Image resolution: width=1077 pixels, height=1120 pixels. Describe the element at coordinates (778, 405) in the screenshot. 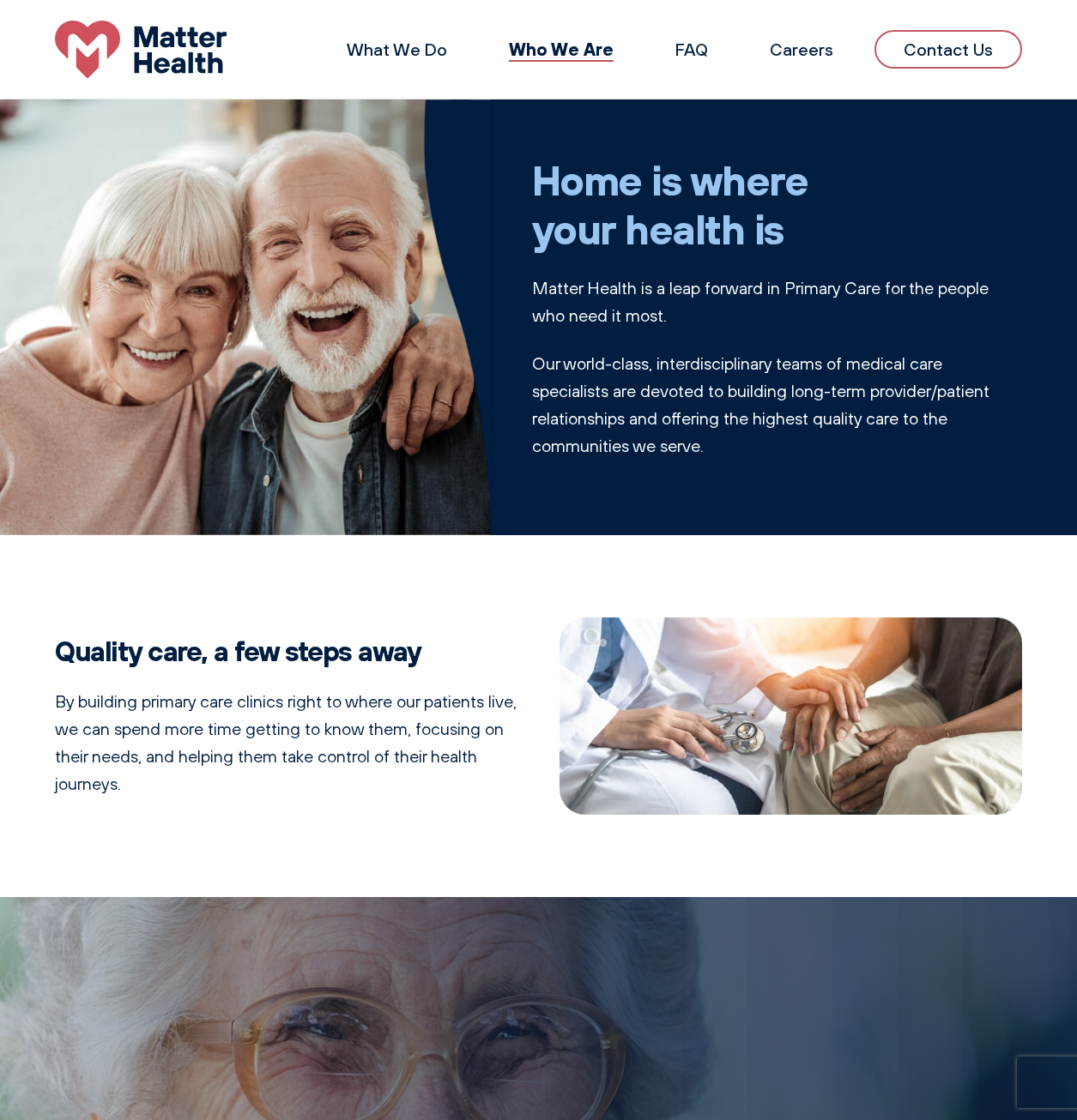

I see `p: Our world-class, interdisciplinary teams of medical care specialists are devoted to building long...` at that location.